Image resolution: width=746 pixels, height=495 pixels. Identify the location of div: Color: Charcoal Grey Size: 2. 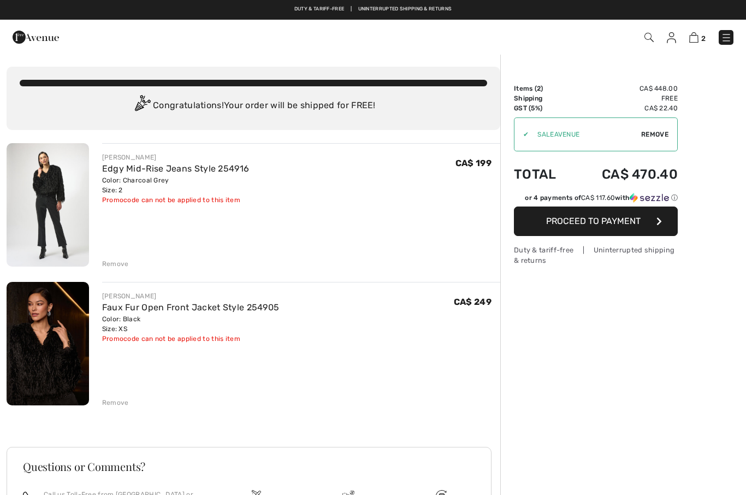
(176, 185).